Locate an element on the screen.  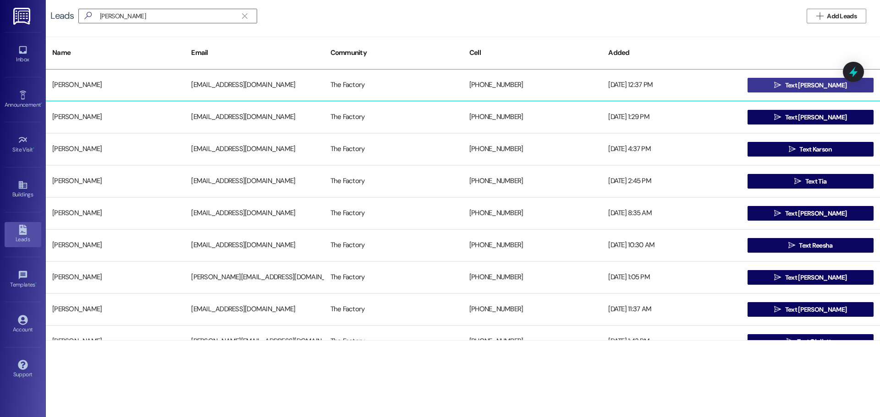
span: Text Karson is located at coordinates (815, 149).